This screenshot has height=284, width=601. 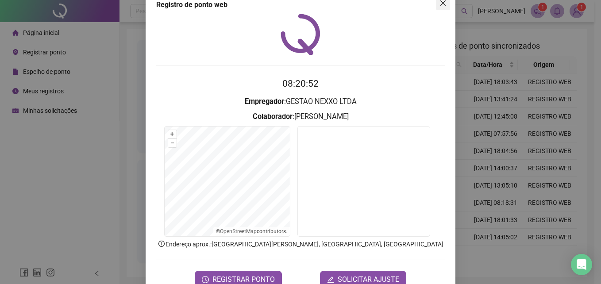 What do you see at coordinates (273, 116) in the screenshot?
I see `strong: Colaborador` at bounding box center [273, 116].